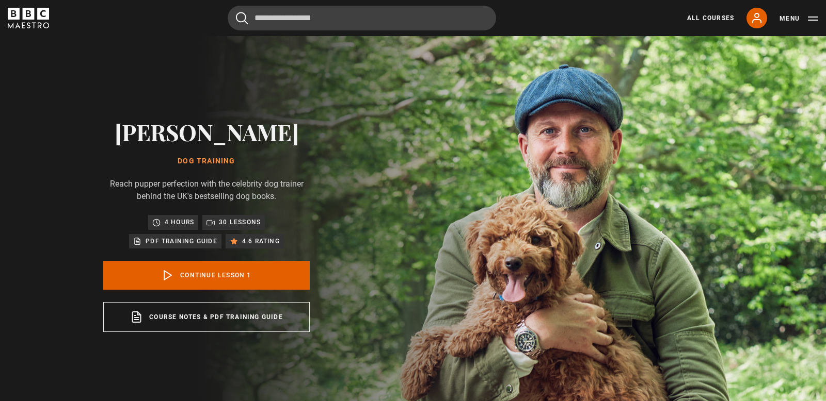 The height and width of the screenshot is (401, 826). I want to click on a: BBC Maestro, so click(28, 18).